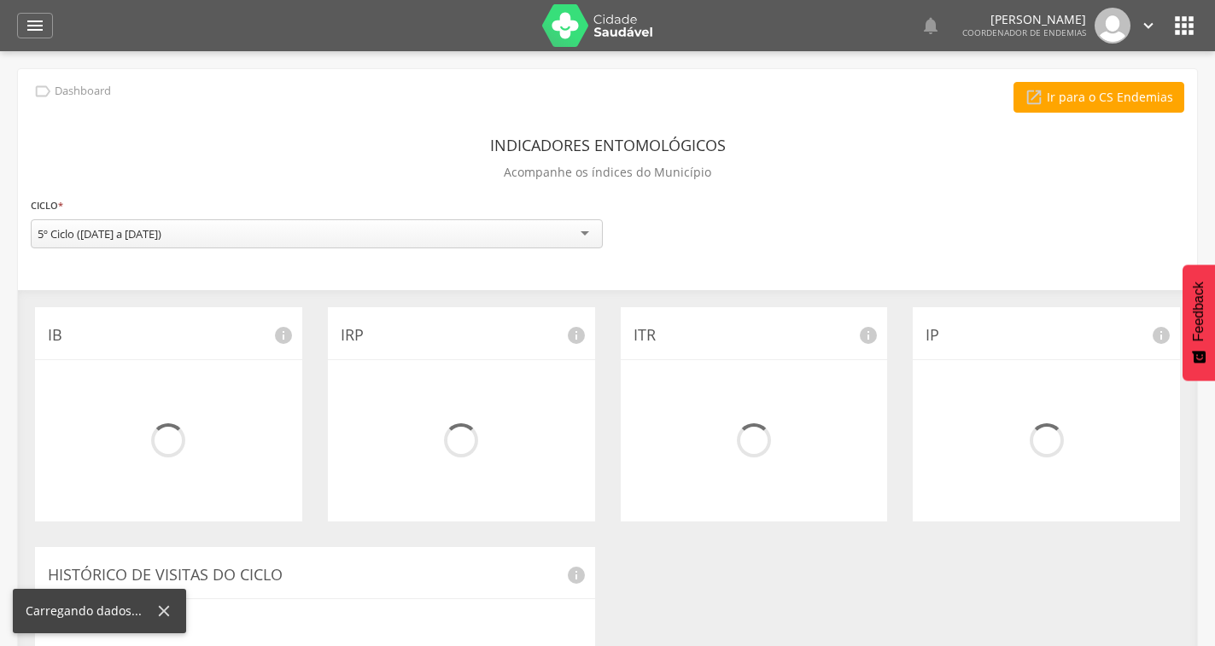 The width and height of the screenshot is (1215, 646). Describe the element at coordinates (1199, 312) in the screenshot. I see `span: Feedback` at that location.